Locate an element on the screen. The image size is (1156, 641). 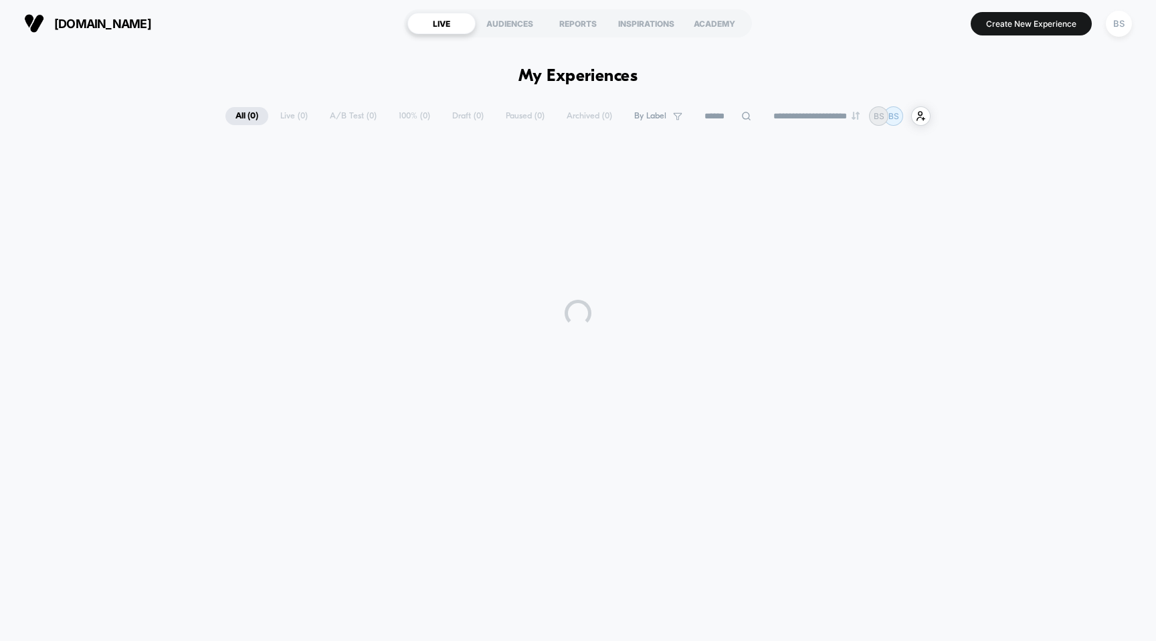
img: Visually logo is located at coordinates (34, 23).